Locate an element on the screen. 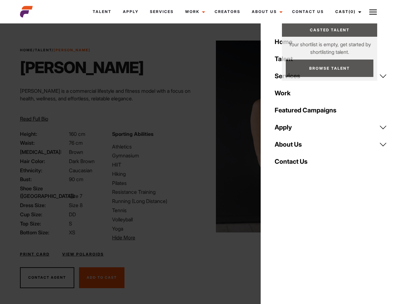  span: Dark Brown is located at coordinates (82, 161).